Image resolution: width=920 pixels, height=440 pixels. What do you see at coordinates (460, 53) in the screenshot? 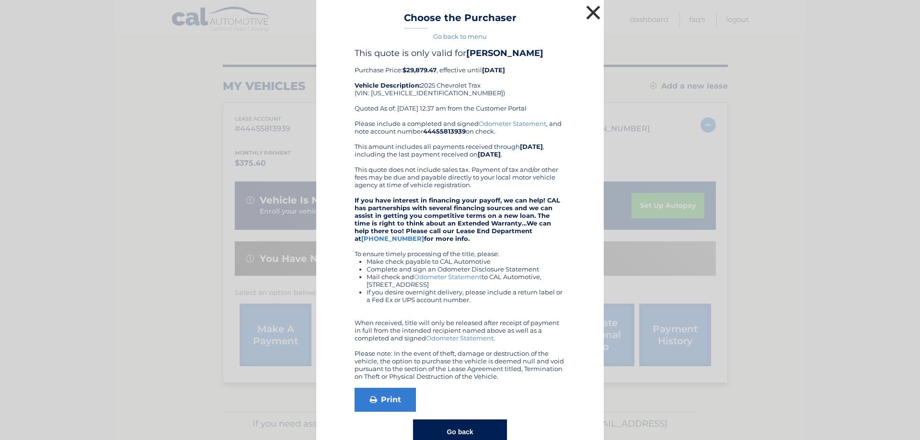
I see `h4: This quote is only valid for` at bounding box center [460, 53].